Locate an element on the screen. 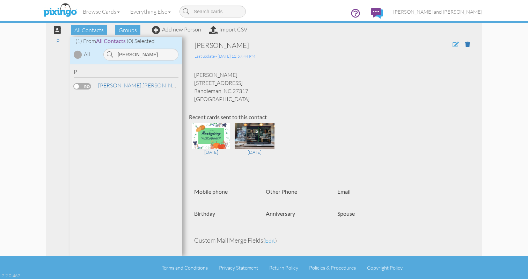  span: (0) Selected is located at coordinates (141, 41).